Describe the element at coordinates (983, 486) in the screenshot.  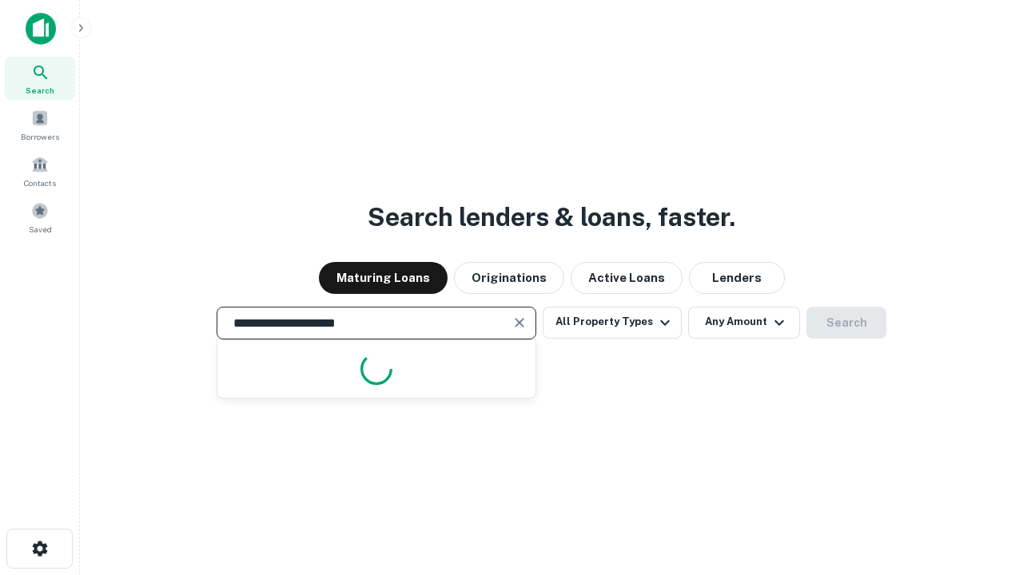
I see `div: Chat Widget` at that location.